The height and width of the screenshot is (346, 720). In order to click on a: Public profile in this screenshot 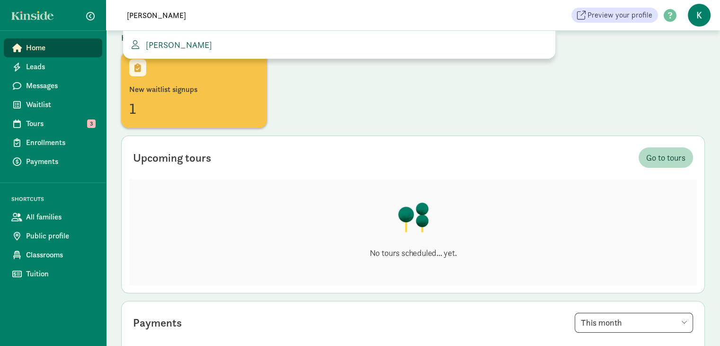, I will do `click(53, 236)`.